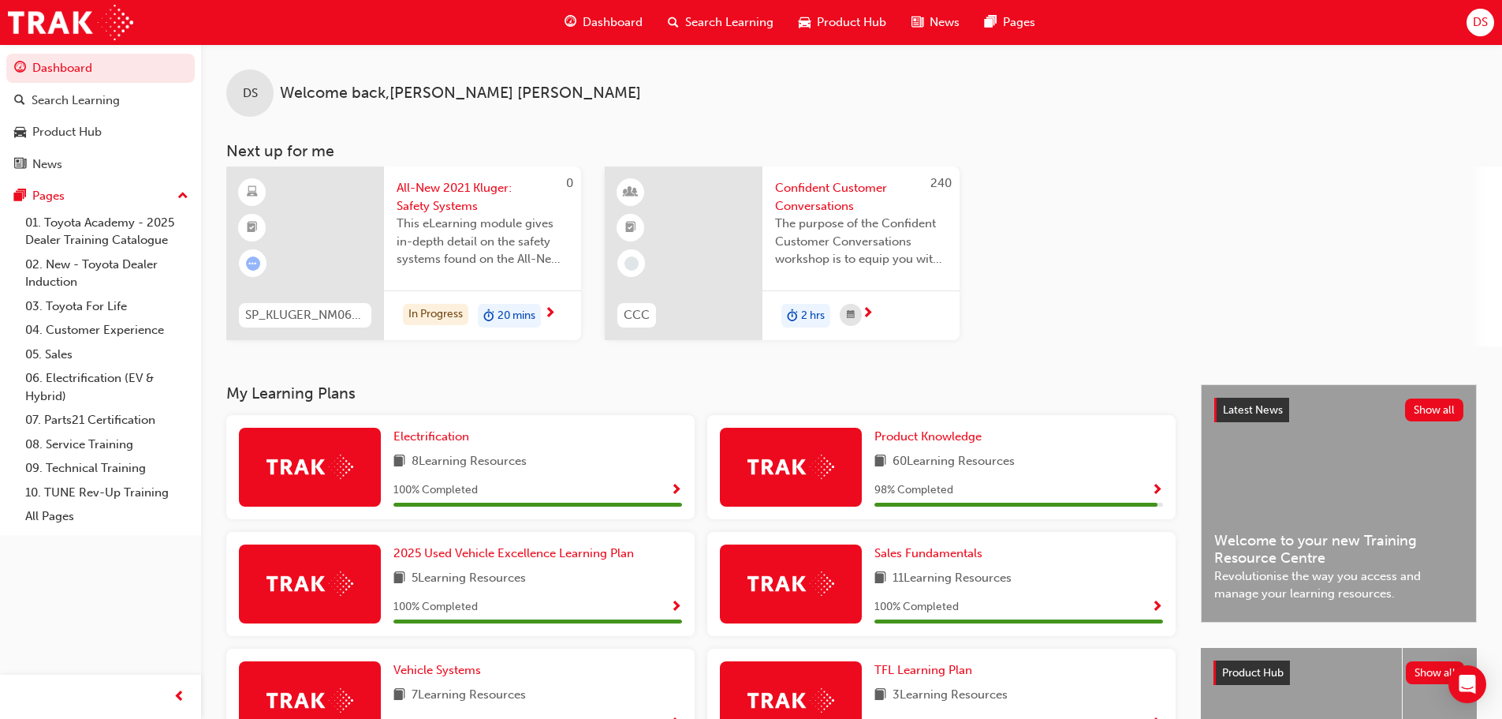 The width and height of the screenshot is (1502, 719). I want to click on a: Dashboard, so click(100, 68).